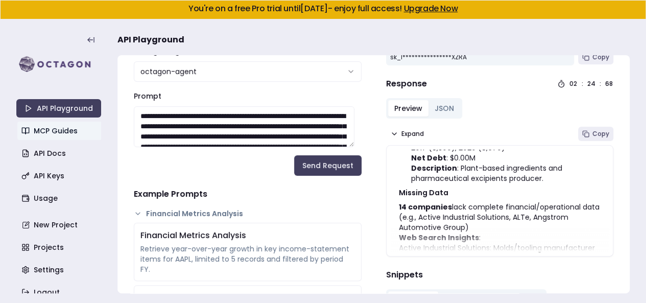 The image size is (646, 303). I want to click on h4: Response, so click(407, 84).